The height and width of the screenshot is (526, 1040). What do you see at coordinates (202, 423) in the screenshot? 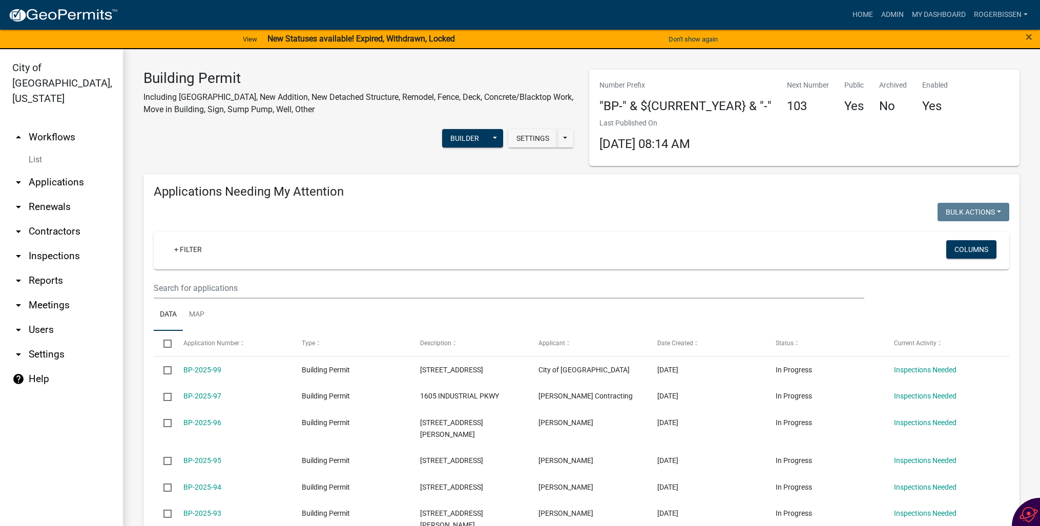
I see `a: BP-2025-96` at bounding box center [202, 423].